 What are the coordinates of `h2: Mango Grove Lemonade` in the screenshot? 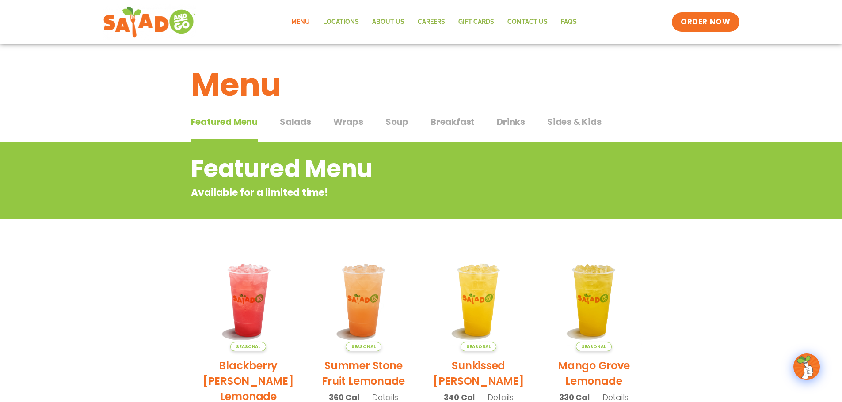 It's located at (593, 374).